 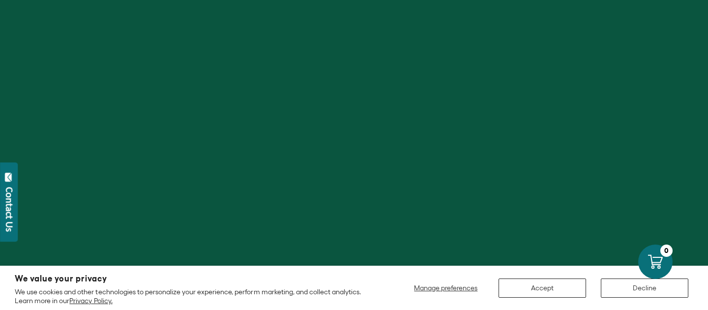 I want to click on a: Privacy Policy., so click(x=90, y=300).